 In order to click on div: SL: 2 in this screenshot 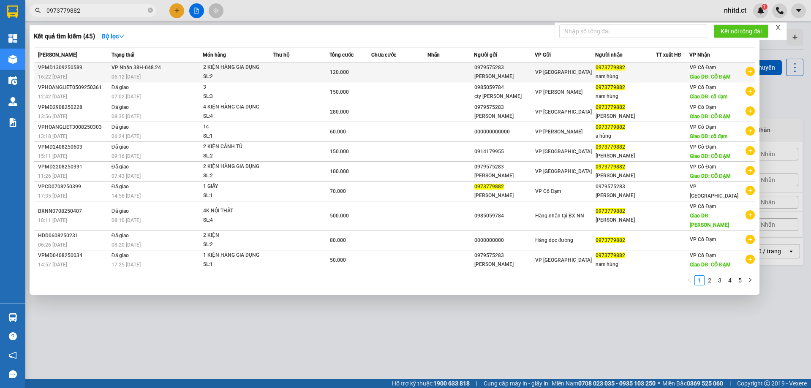, I will do `click(235, 77)`.